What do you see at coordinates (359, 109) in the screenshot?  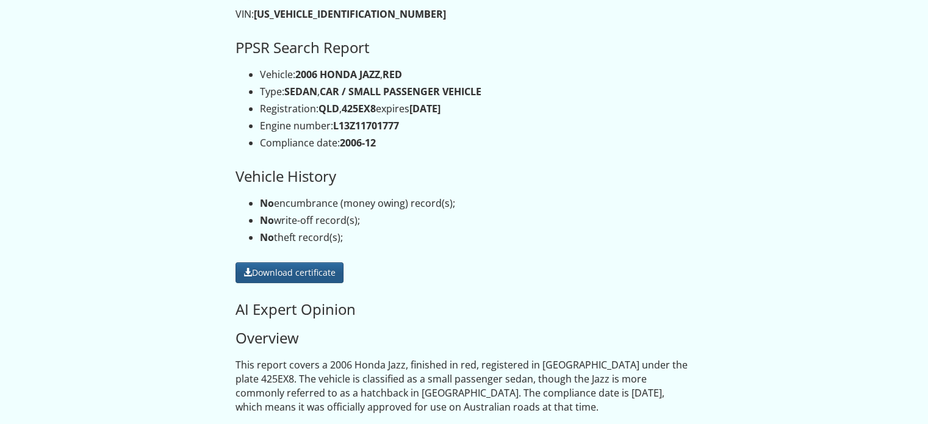 I see `strong: 425EX8` at bounding box center [359, 109].